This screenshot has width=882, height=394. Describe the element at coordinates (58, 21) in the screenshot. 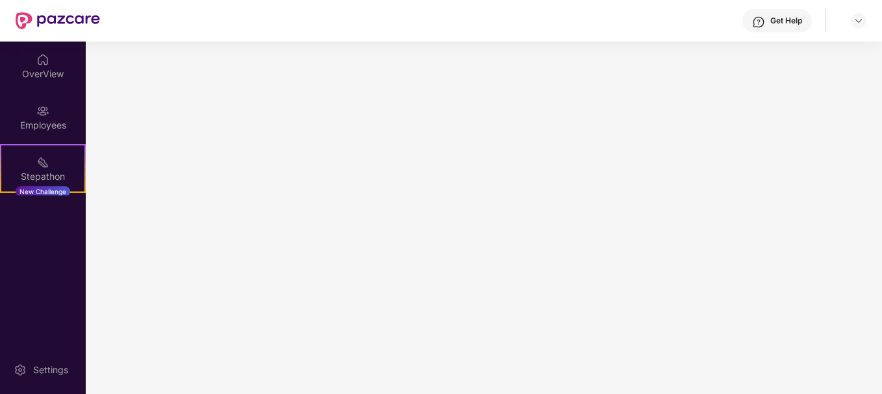

I see `img: New Pazcare Logo` at that location.